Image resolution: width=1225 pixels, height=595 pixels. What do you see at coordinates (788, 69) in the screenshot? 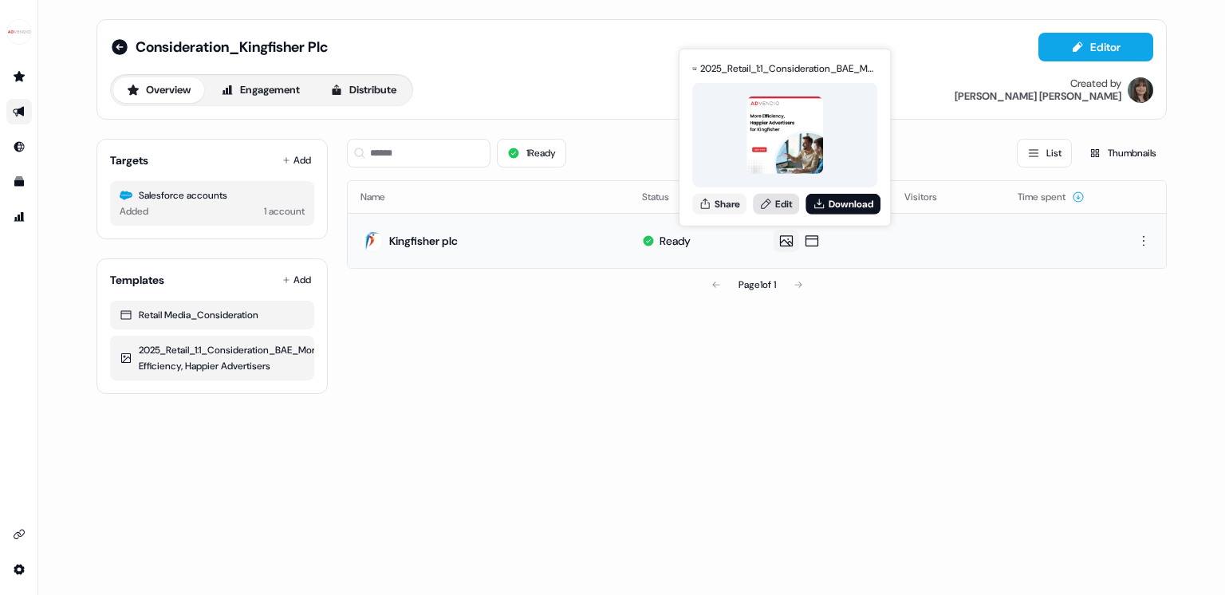
I see `div: 2025_Retail_1:1_Consideration_BAE_More Efficiency, Happier Advertisers for Kingfisher plc` at bounding box center [788, 69].